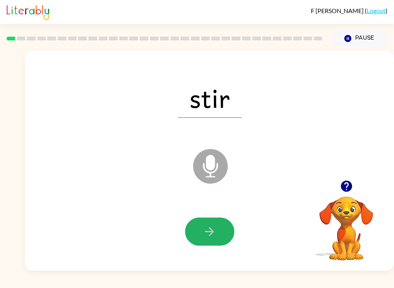 This screenshot has width=394, height=288. Describe the element at coordinates (28, 12) in the screenshot. I see `img: Literably` at that location.